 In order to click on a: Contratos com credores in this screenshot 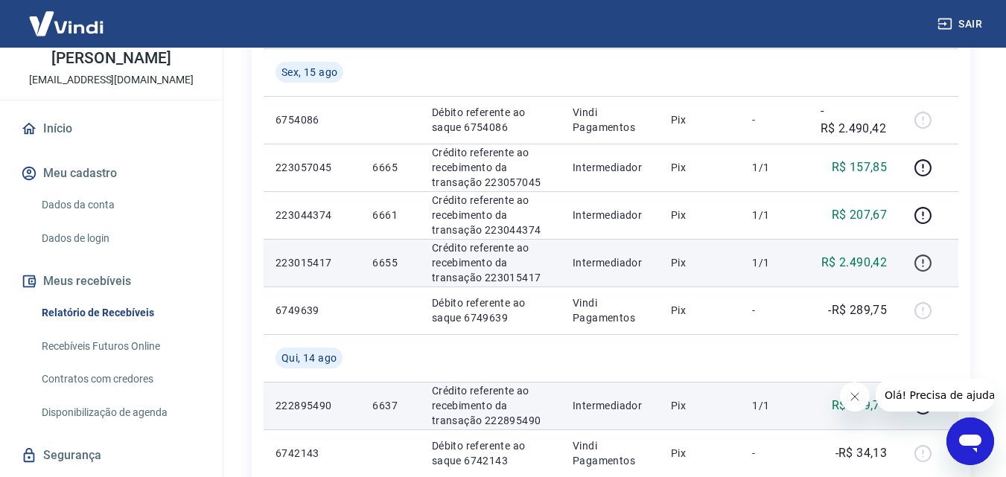, I will do `click(120, 379)`.